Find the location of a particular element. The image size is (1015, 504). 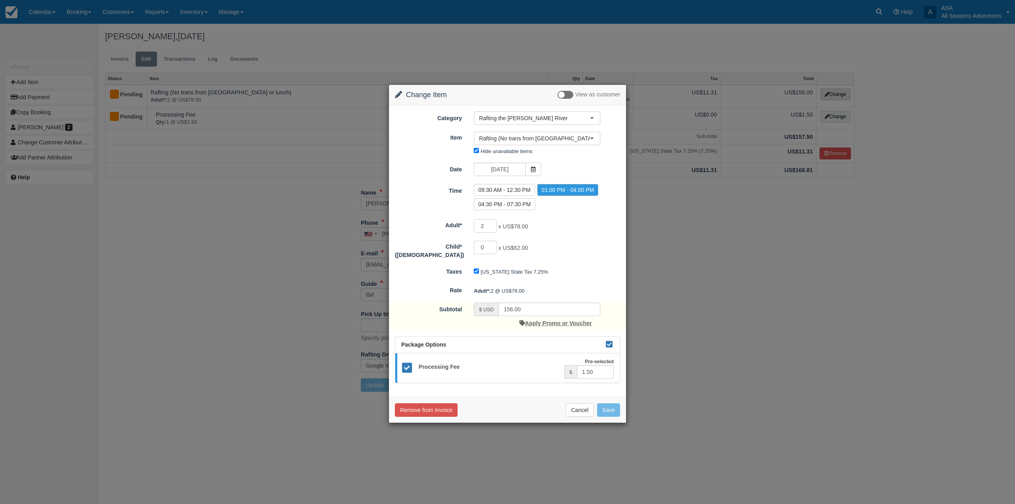

label: Child*(12 to 4 years old) is located at coordinates (428, 249).